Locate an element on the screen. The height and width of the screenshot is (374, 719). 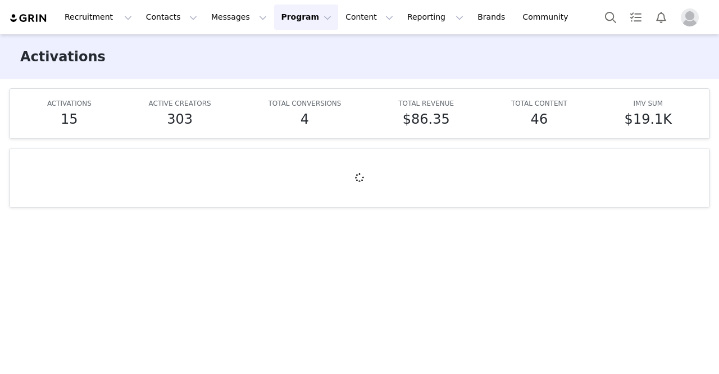
span: TOTAL CONTENT is located at coordinates (539, 103).